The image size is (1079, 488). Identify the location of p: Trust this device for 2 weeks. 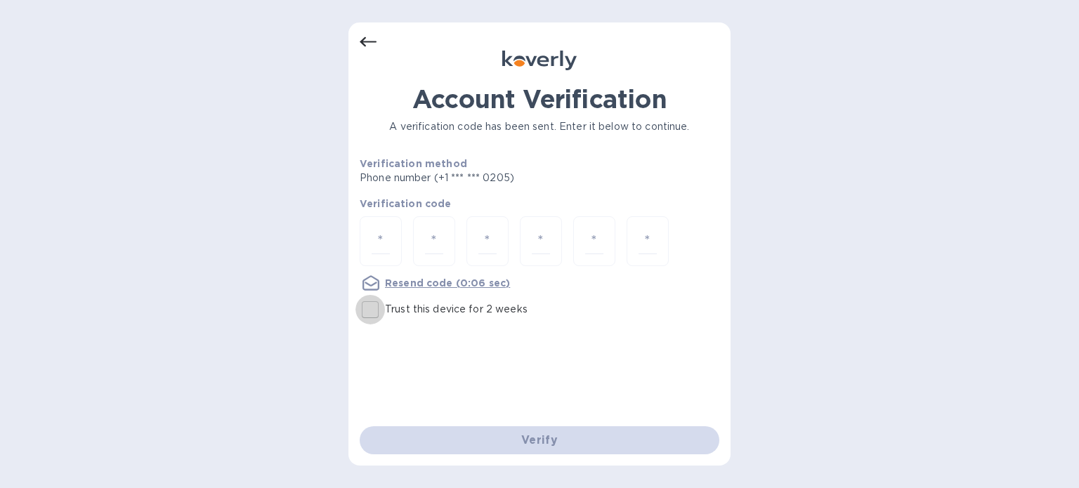
(456, 309).